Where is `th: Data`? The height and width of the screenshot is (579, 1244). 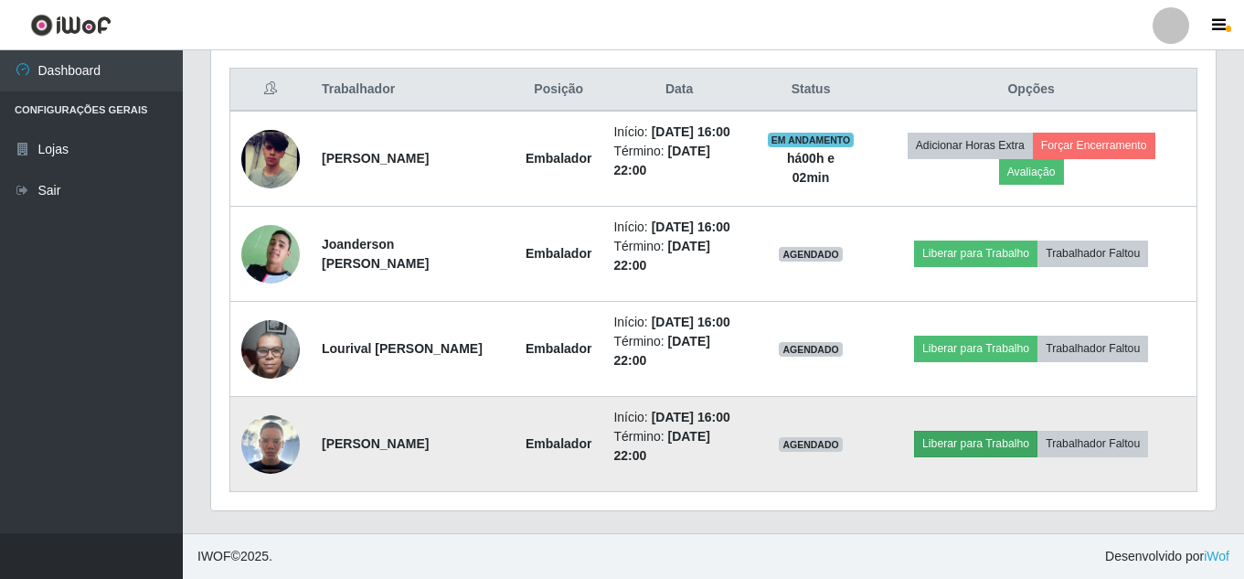
th: Data is located at coordinates (678, 90).